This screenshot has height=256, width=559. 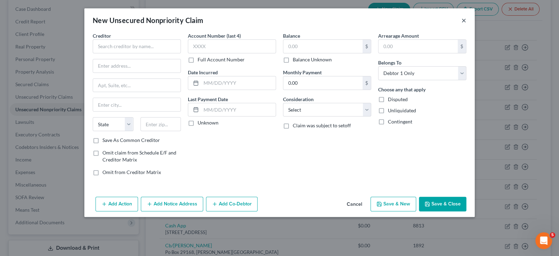 What do you see at coordinates (552, 235) in the screenshot?
I see `span: 5` at bounding box center [552, 235].